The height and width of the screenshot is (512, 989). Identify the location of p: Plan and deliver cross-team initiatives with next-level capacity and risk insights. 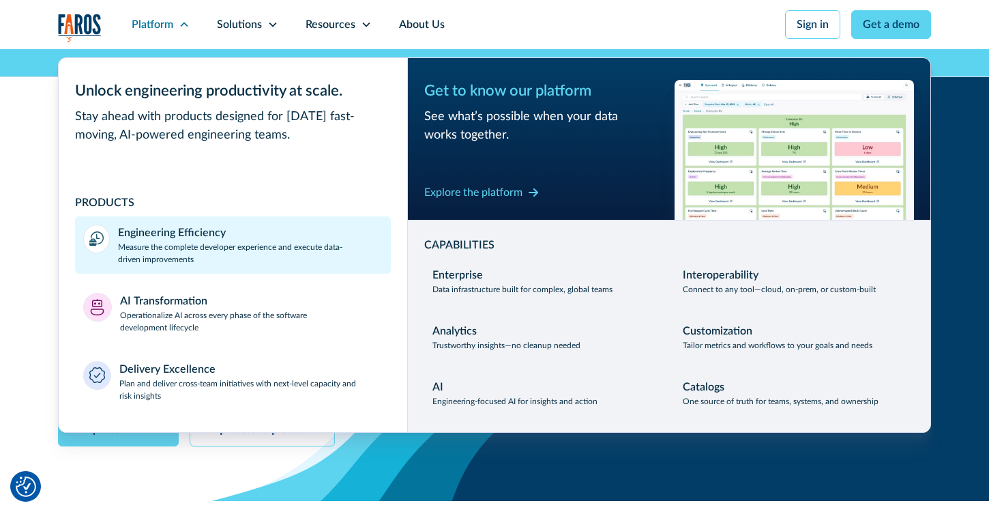
(251, 389).